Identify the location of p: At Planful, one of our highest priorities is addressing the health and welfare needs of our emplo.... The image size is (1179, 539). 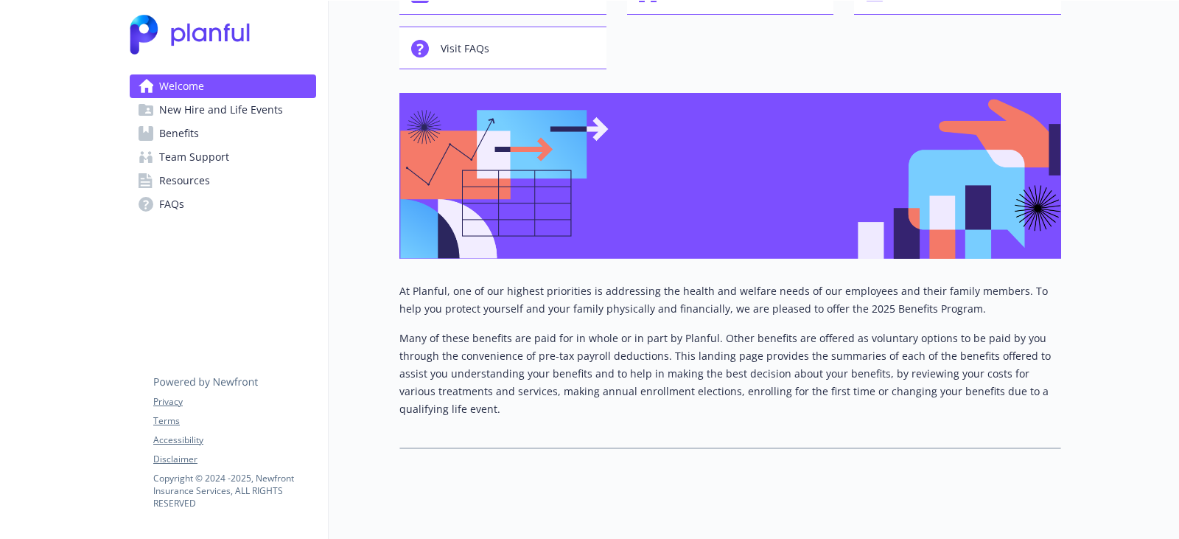
(730, 300).